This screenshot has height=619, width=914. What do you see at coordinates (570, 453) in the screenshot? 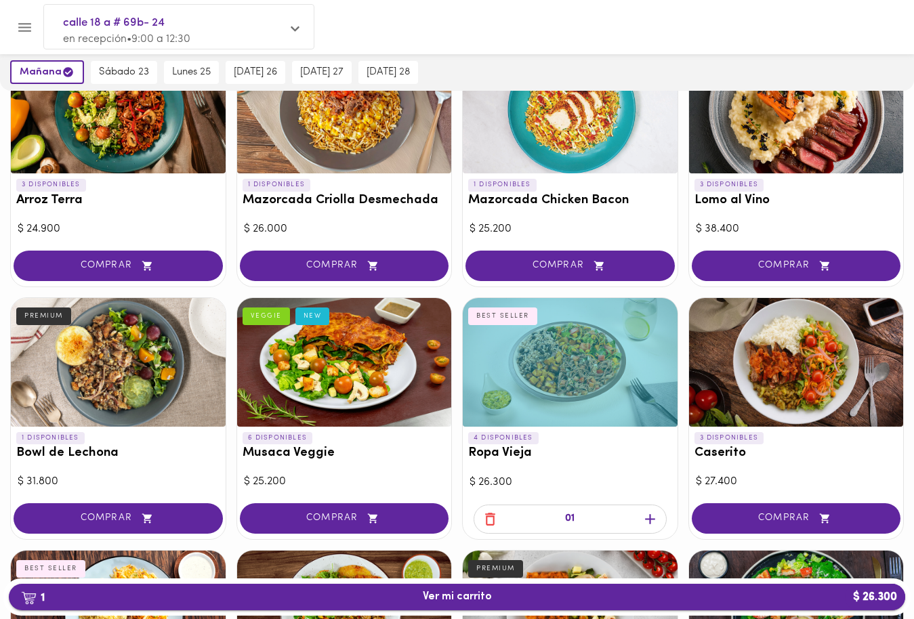
I see `h3: Ropa Vieja` at bounding box center [570, 453].